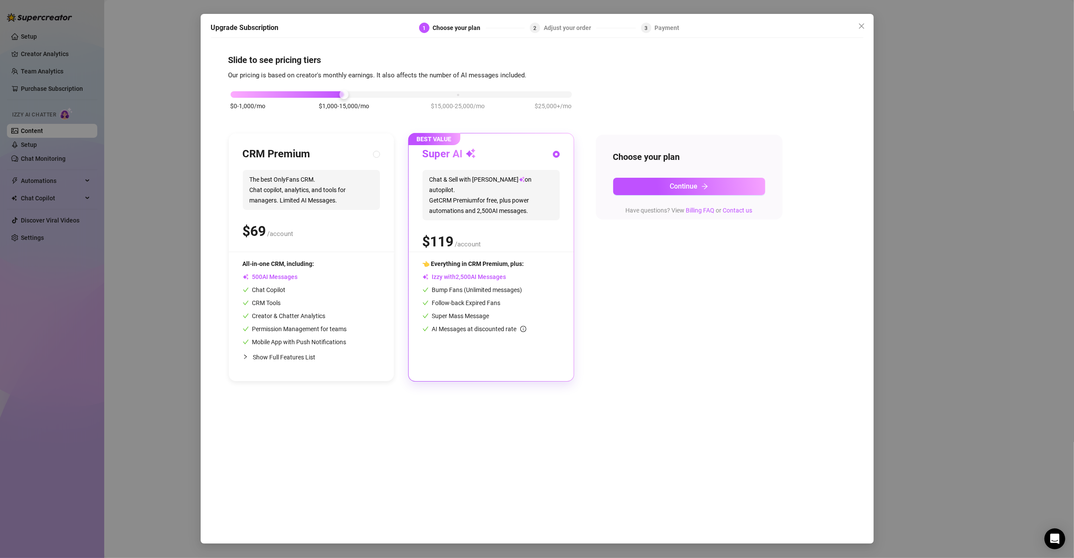  What do you see at coordinates (553, 106) in the screenshot?
I see `span: $25,000+/mo` at bounding box center [553, 106].